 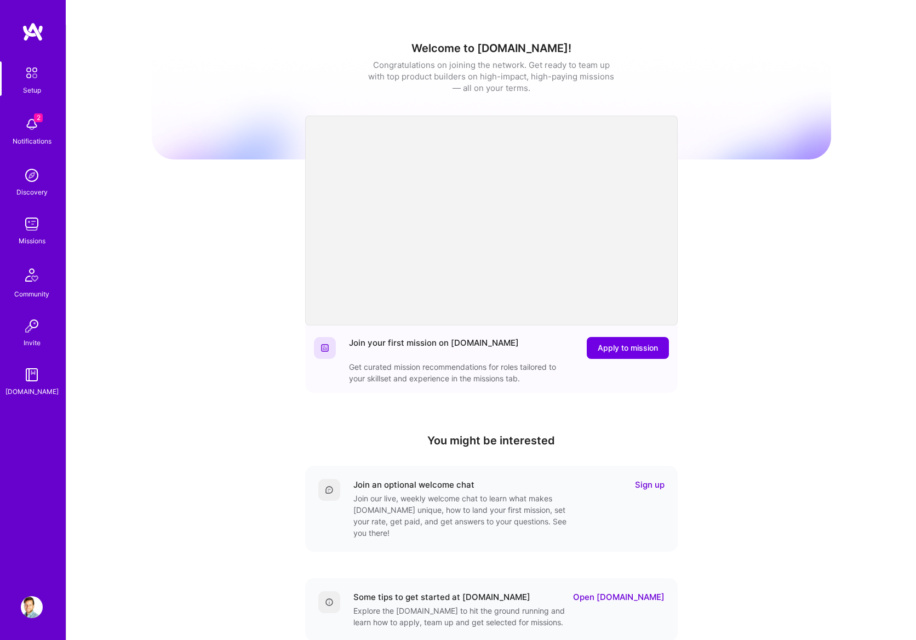 What do you see at coordinates (32, 326) in the screenshot?
I see `img: Invite` at bounding box center [32, 326].